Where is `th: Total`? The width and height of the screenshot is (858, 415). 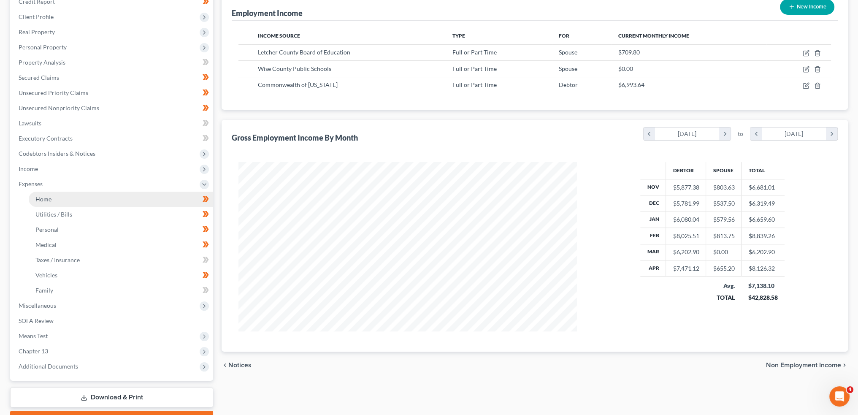 th: Total is located at coordinates (763, 171).